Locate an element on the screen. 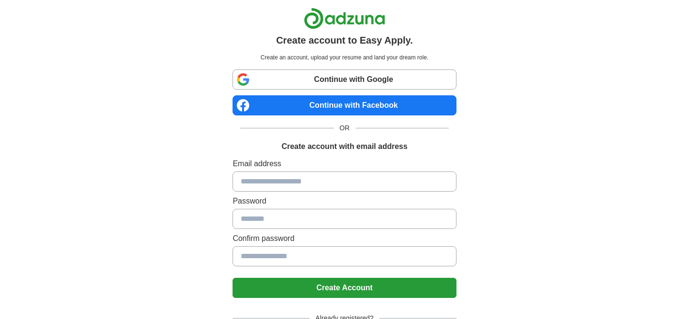 This screenshot has width=689, height=319. p: Create an account, upload your resume and land your dream role. is located at coordinates (344, 57).